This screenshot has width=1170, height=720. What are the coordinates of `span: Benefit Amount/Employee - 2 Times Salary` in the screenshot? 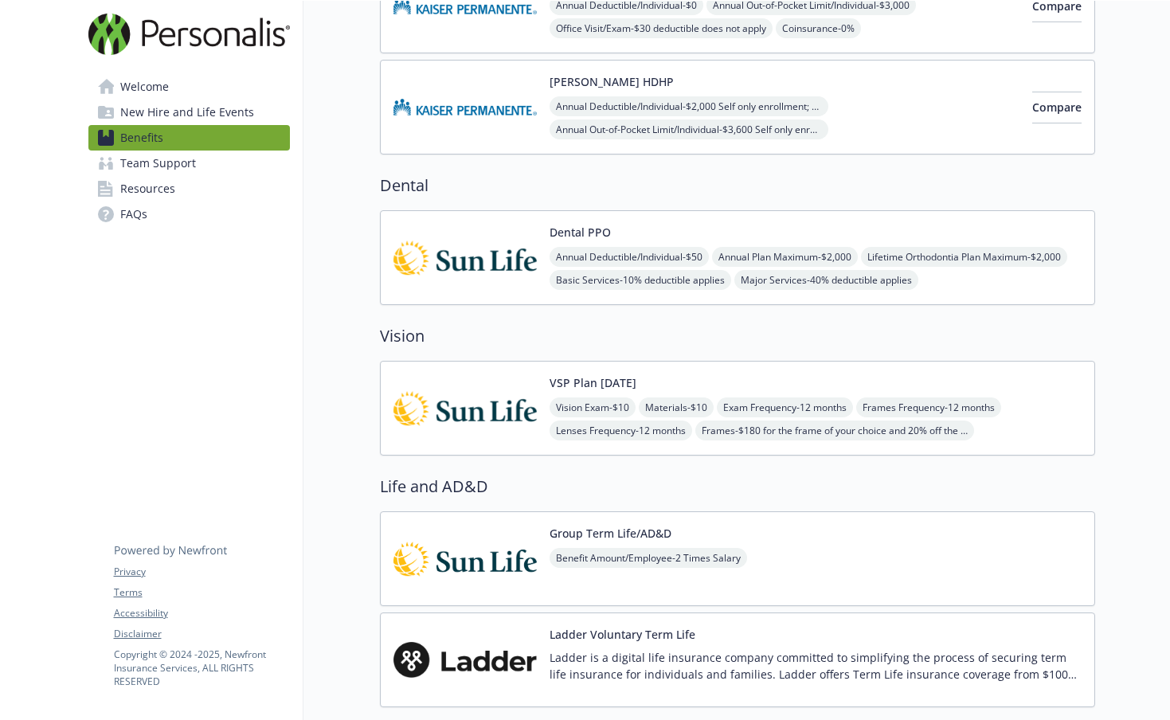 It's located at (648, 557).